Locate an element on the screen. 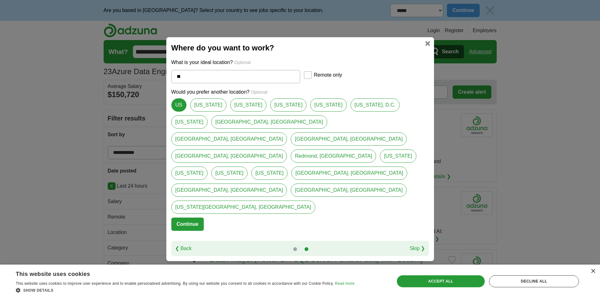 Image resolution: width=600 pixels, height=298 pixels. div: Show details is located at coordinates (185, 290).